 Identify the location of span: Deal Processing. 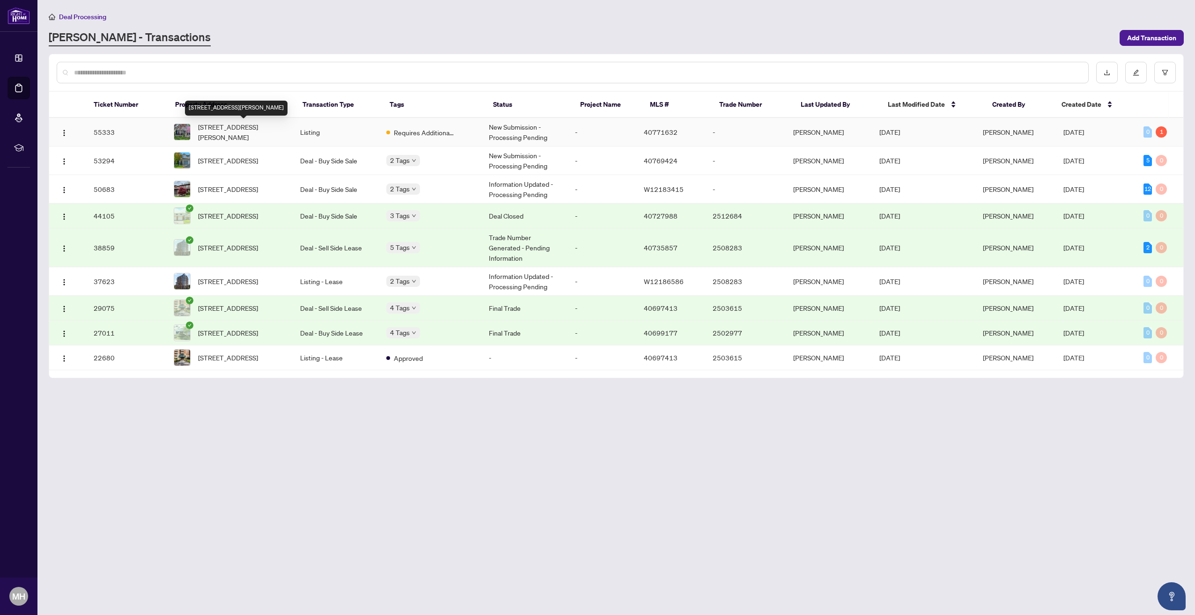
(82, 17).